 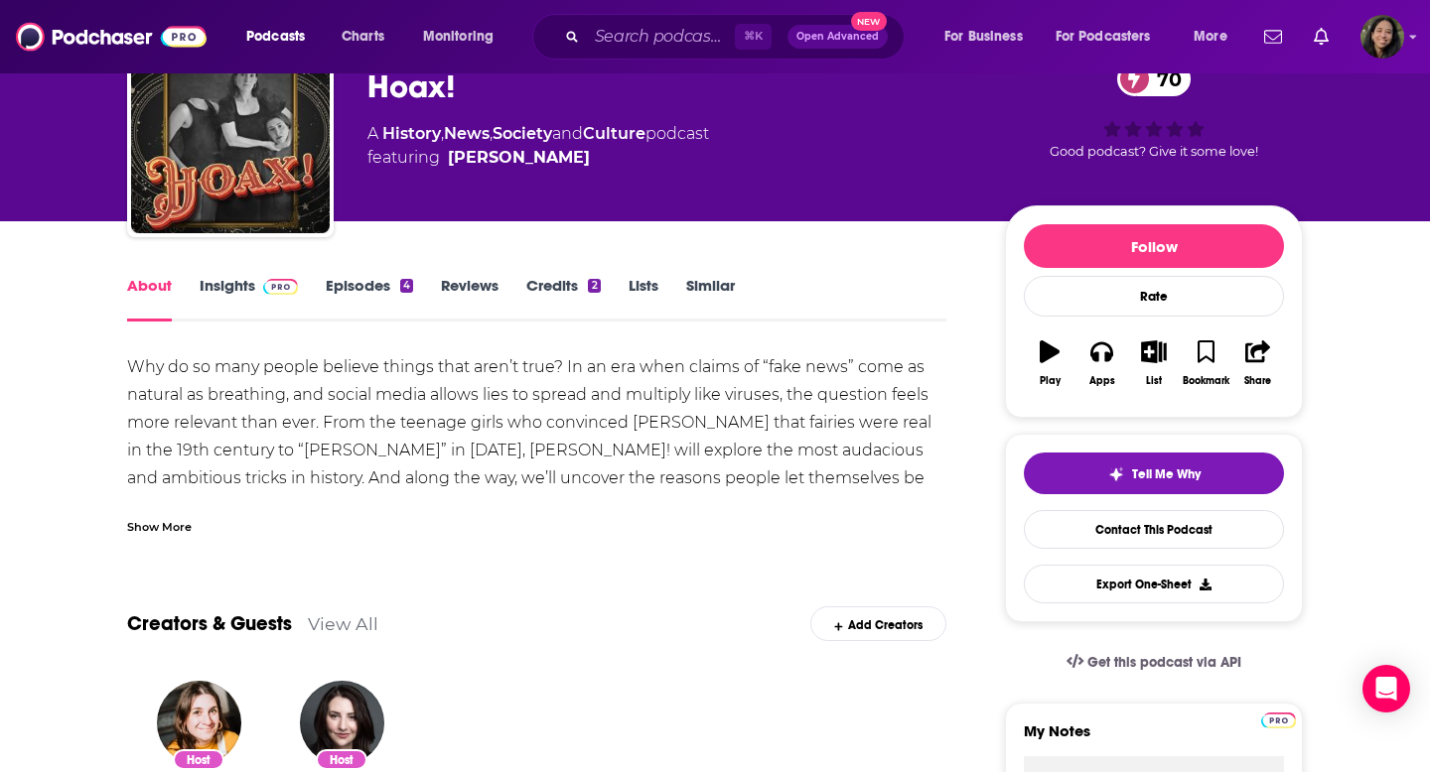 What do you see at coordinates (362, 37) in the screenshot?
I see `a: Charts` at bounding box center [362, 37].